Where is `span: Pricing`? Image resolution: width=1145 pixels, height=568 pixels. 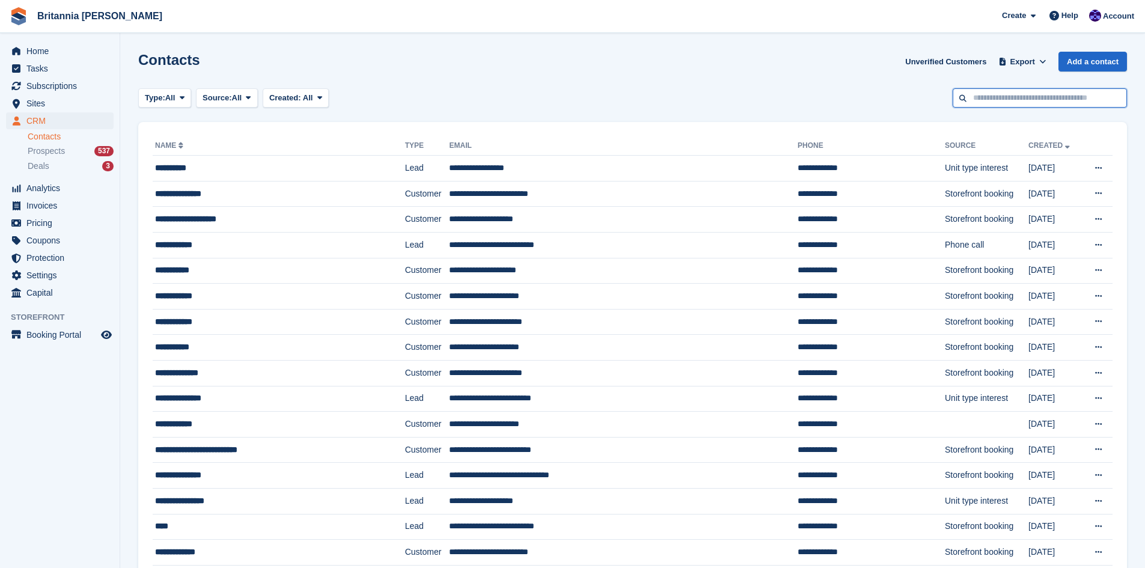 span: Pricing is located at coordinates (62, 223).